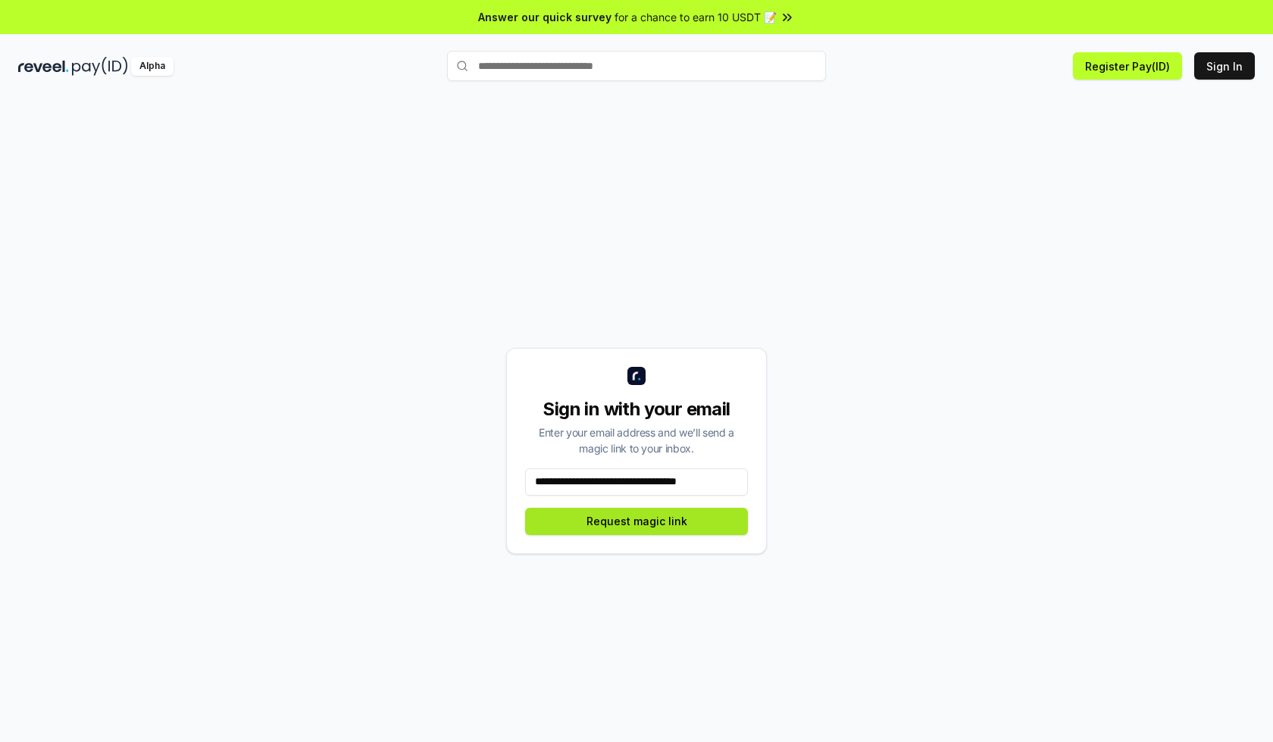  I want to click on span: Answer our quick survey, so click(545, 17).